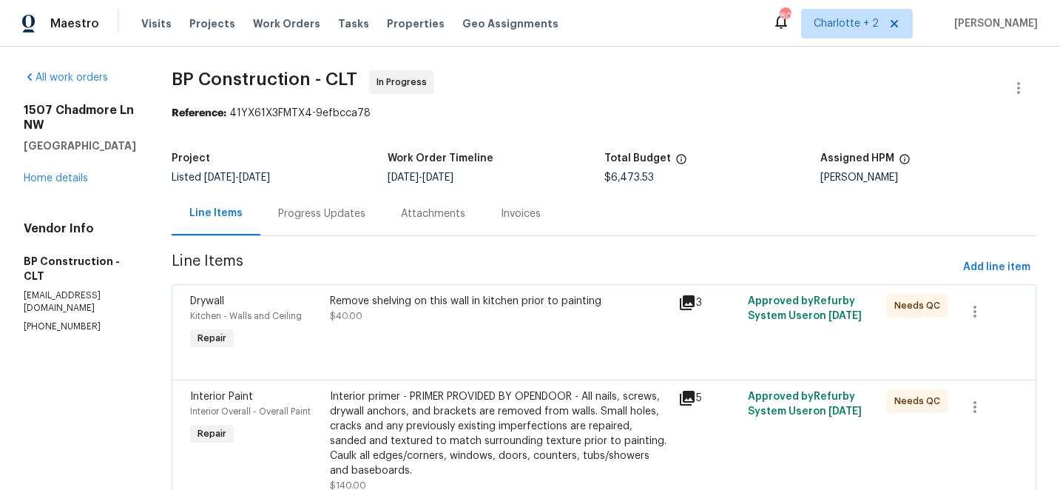  What do you see at coordinates (433, 214) in the screenshot?
I see `div: Attachments` at bounding box center [433, 214].